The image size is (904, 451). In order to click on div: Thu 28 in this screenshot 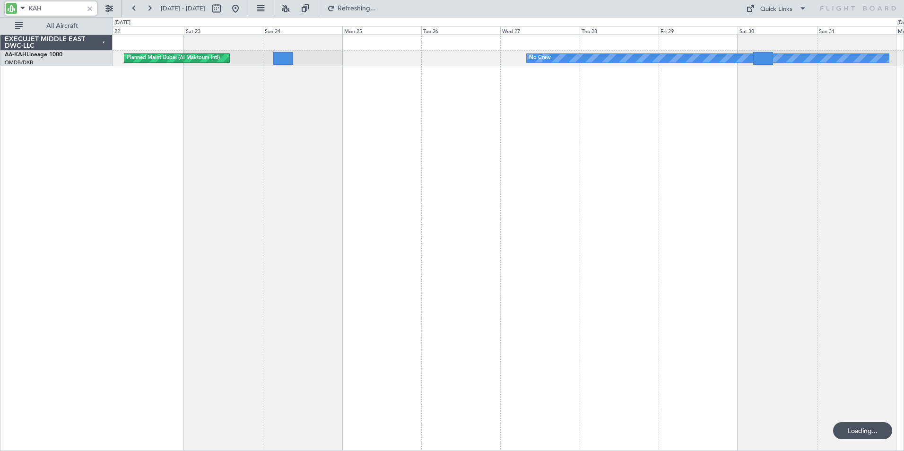, I will do `click(619, 30)`.